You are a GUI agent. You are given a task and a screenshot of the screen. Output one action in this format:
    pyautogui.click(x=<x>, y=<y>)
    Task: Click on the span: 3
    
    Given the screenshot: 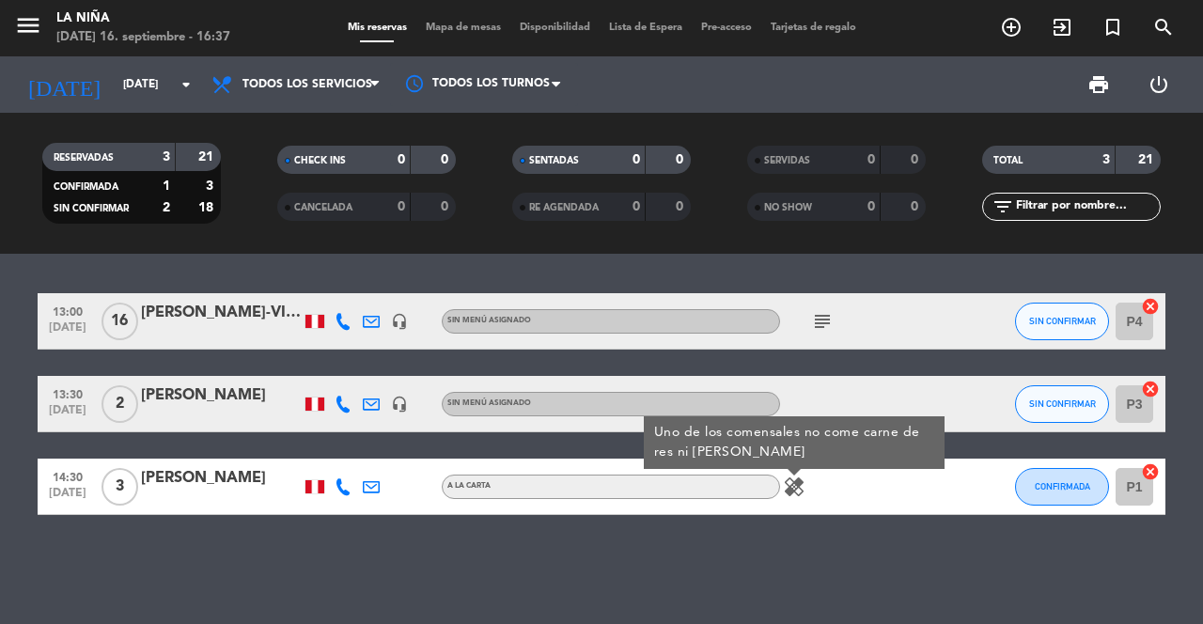 What is the action you would take?
    pyautogui.click(x=119, y=487)
    